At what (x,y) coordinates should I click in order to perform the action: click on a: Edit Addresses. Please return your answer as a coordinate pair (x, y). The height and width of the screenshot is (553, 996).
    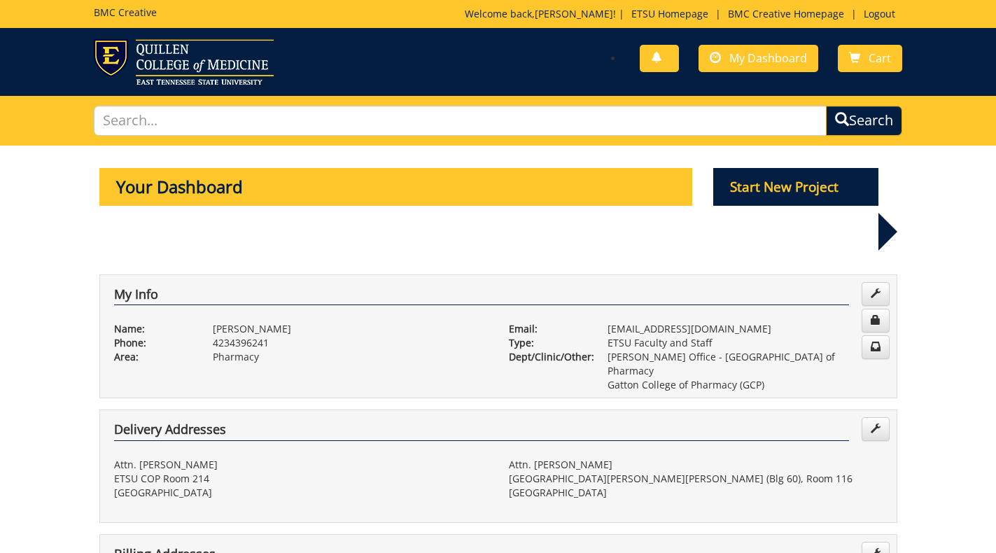
    Looking at the image, I should click on (876, 429).